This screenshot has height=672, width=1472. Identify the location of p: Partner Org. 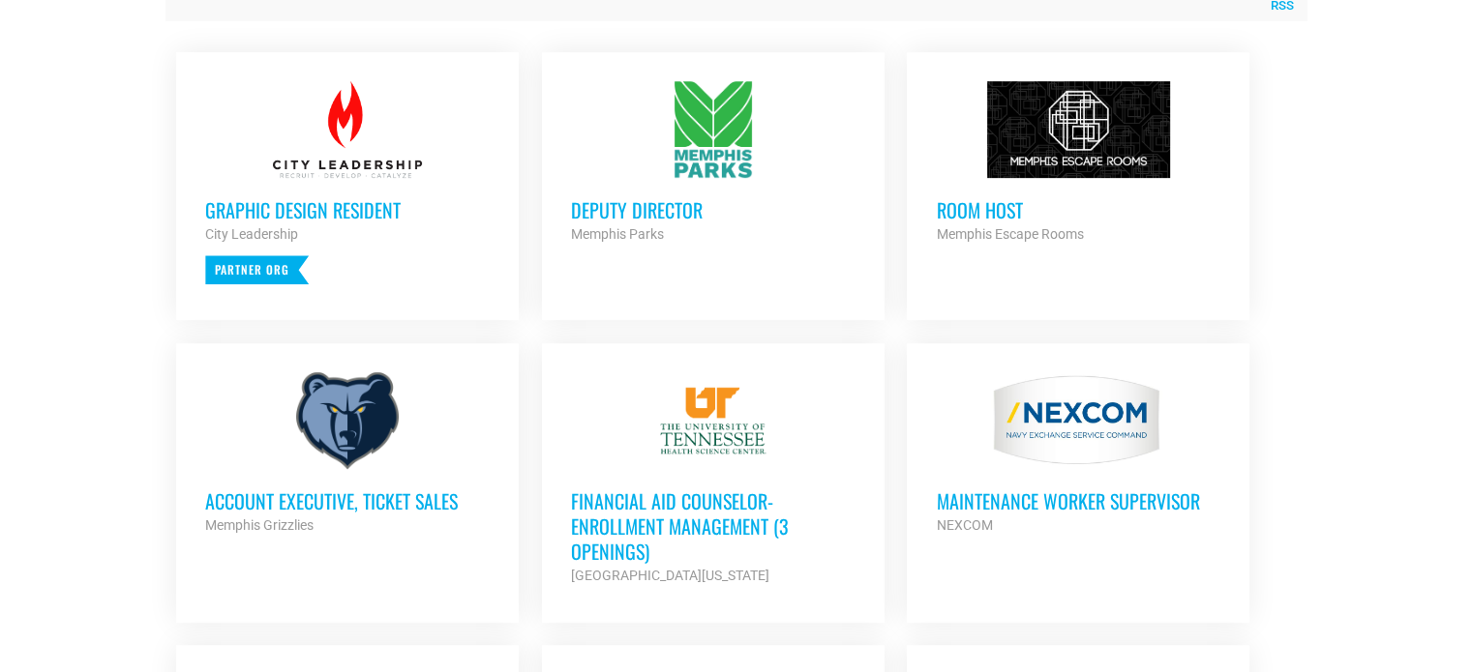
(256, 270).